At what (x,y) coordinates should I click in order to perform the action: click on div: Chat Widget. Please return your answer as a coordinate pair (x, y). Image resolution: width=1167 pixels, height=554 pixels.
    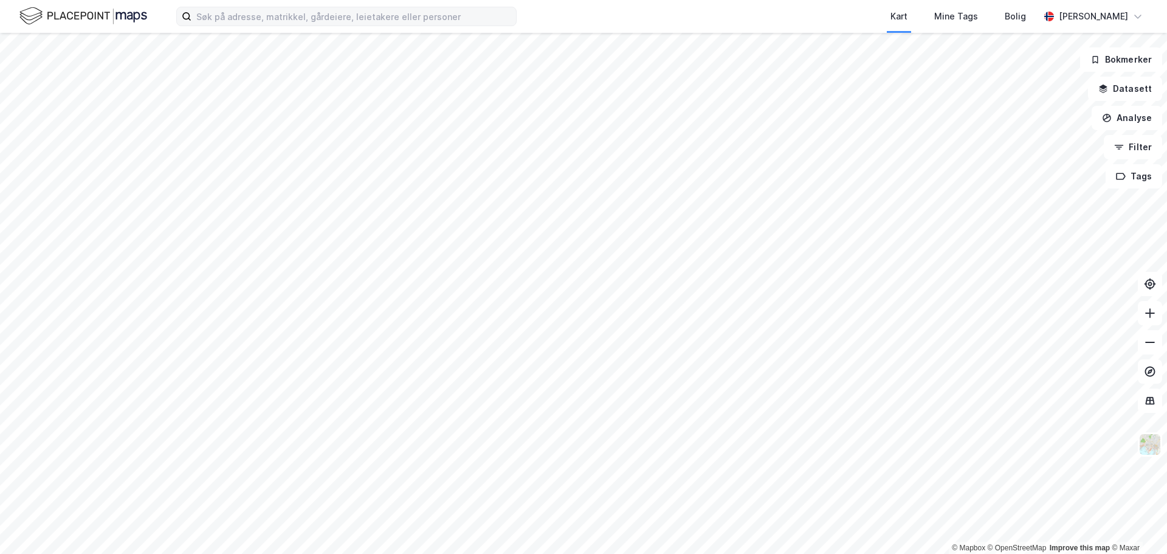
    Looking at the image, I should click on (1136, 524).